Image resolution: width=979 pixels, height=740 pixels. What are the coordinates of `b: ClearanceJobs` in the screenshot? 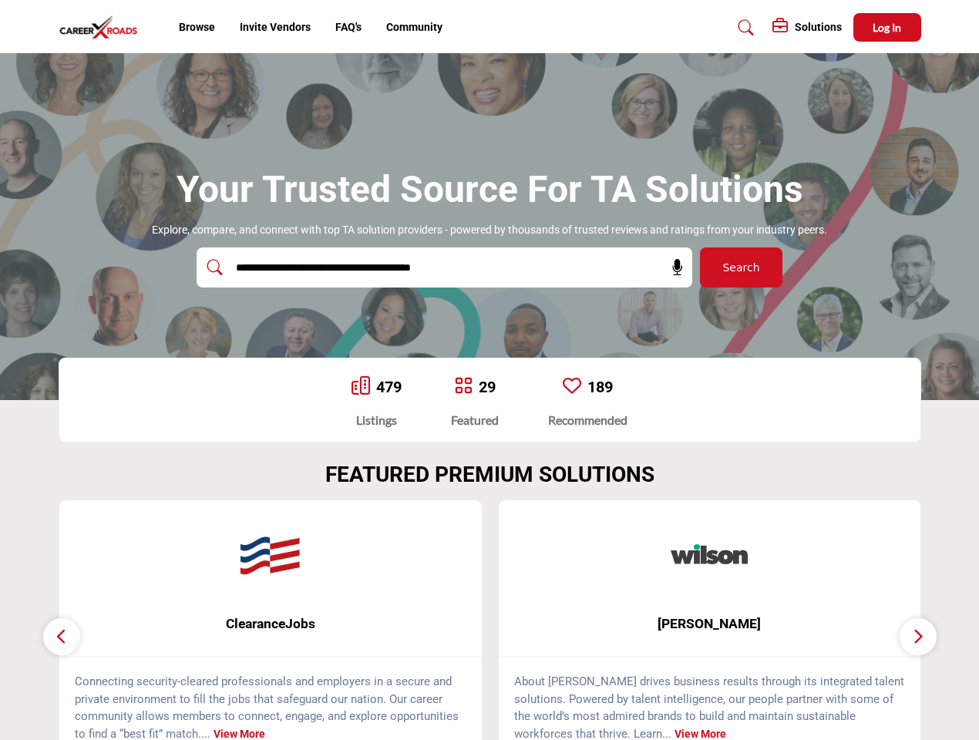 It's located at (270, 623).